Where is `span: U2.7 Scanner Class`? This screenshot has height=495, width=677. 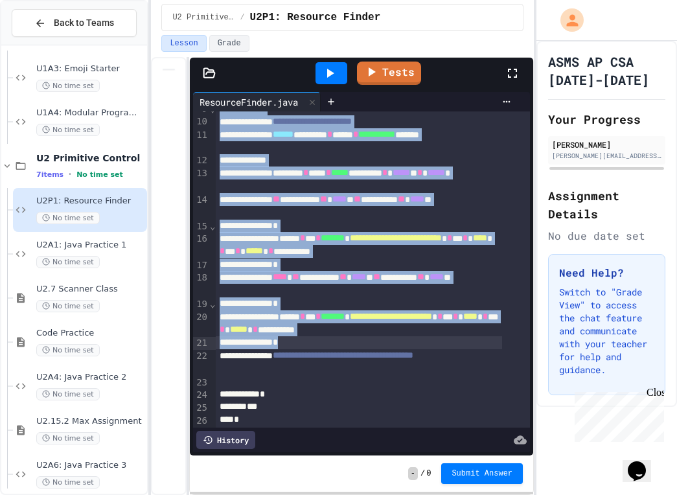
span: U2.7 Scanner Class is located at coordinates (90, 289).